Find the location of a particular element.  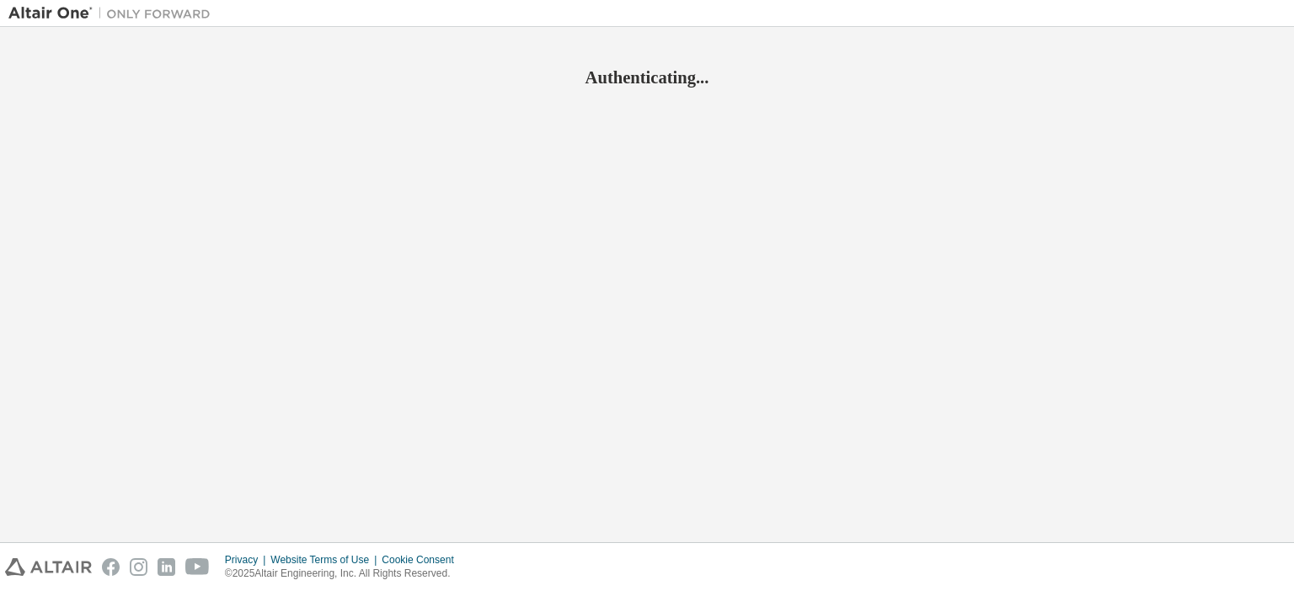

img: linkedin.svg is located at coordinates (166, 567).